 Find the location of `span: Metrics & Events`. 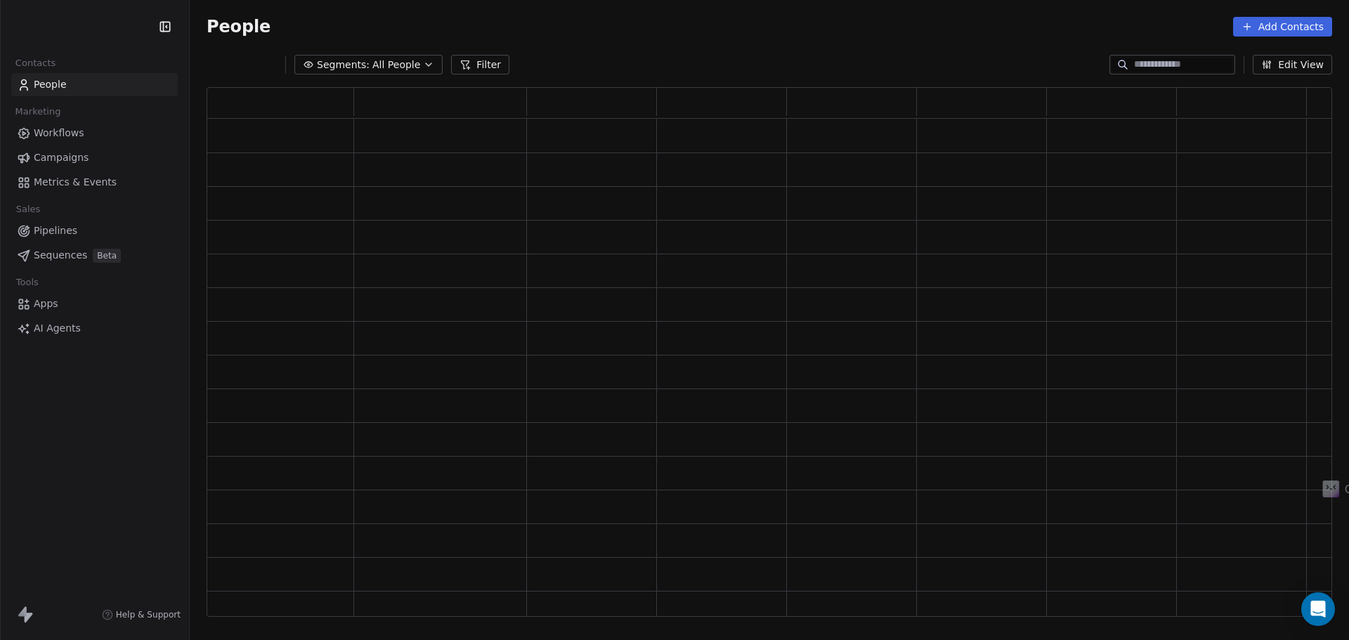

span: Metrics & Events is located at coordinates (75, 182).